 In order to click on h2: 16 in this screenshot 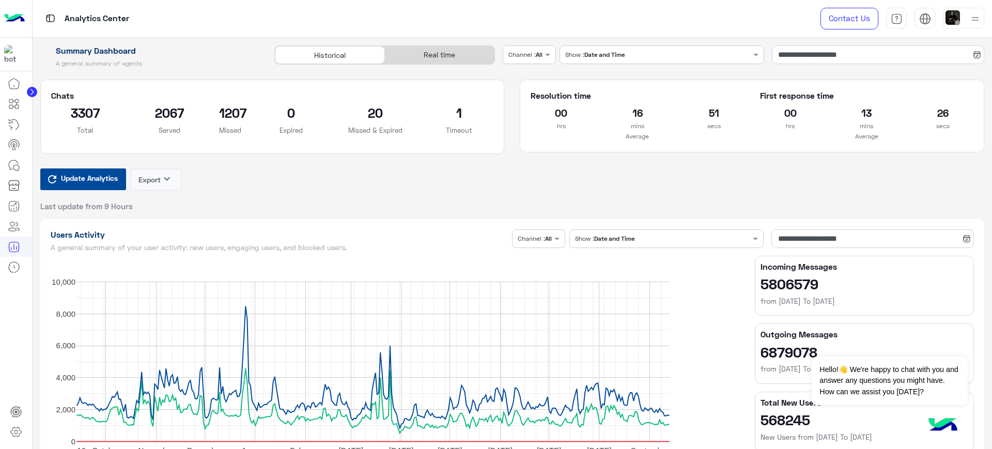, I will do `click(638, 113)`.